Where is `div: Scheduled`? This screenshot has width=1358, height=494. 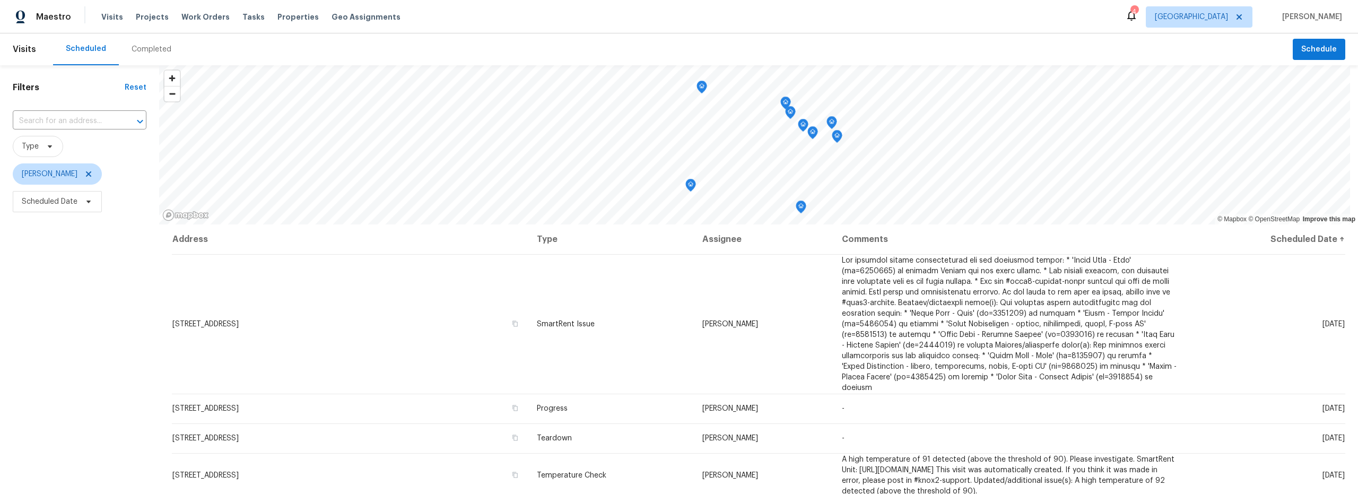 div: Scheduled is located at coordinates (86, 49).